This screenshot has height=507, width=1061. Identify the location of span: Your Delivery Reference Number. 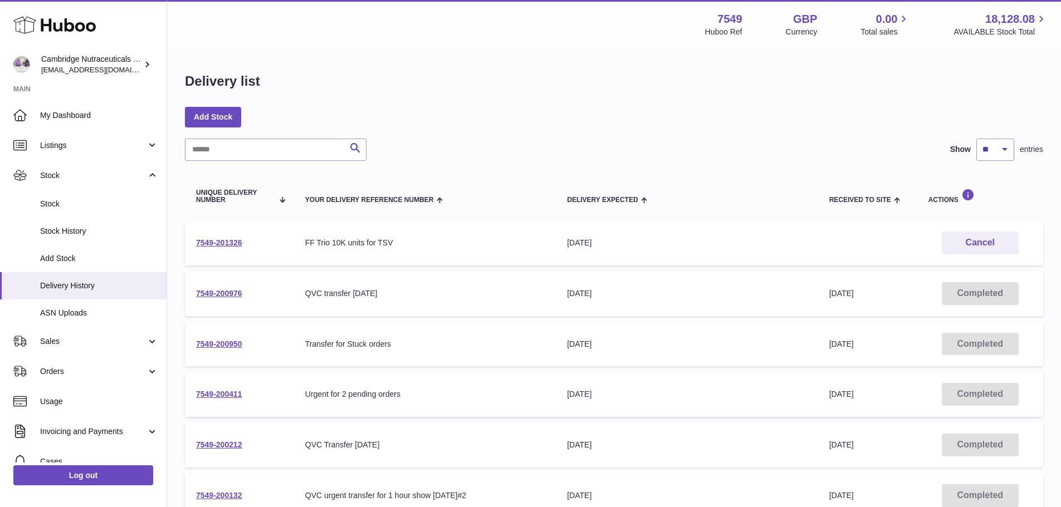
(369, 200).